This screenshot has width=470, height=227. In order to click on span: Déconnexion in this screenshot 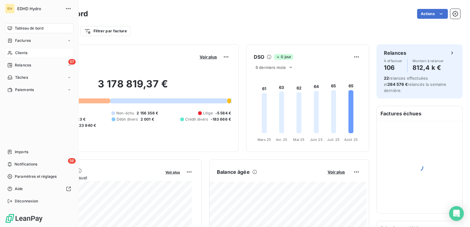, I will do `click(26, 201)`.